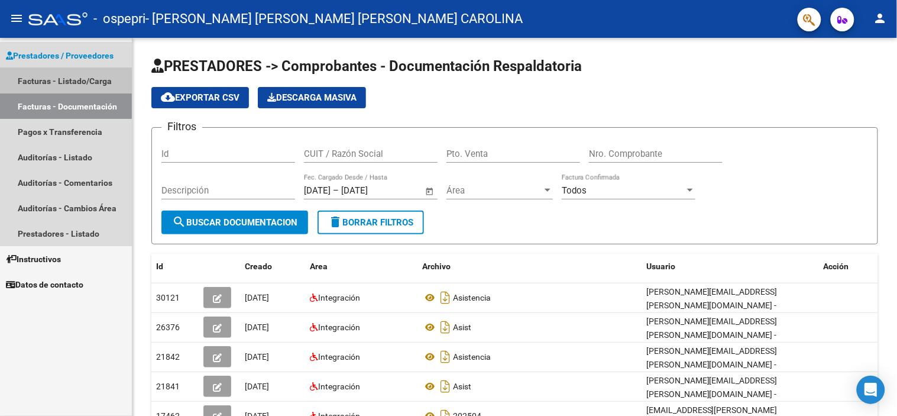 The height and width of the screenshot is (416, 897). What do you see at coordinates (312, 98) in the screenshot?
I see `app-download-masive: Descarga masiva de comprobantes (adjuntos)` at bounding box center [312, 98].